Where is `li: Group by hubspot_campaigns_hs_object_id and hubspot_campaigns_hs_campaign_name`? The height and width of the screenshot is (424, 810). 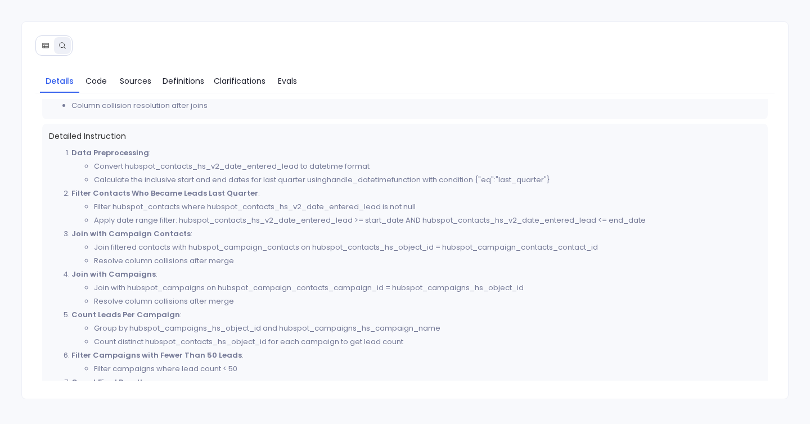
li: Group by hubspot_campaigns_hs_object_id and hubspot_campaigns_hs_campaign_name is located at coordinates (427, 328).